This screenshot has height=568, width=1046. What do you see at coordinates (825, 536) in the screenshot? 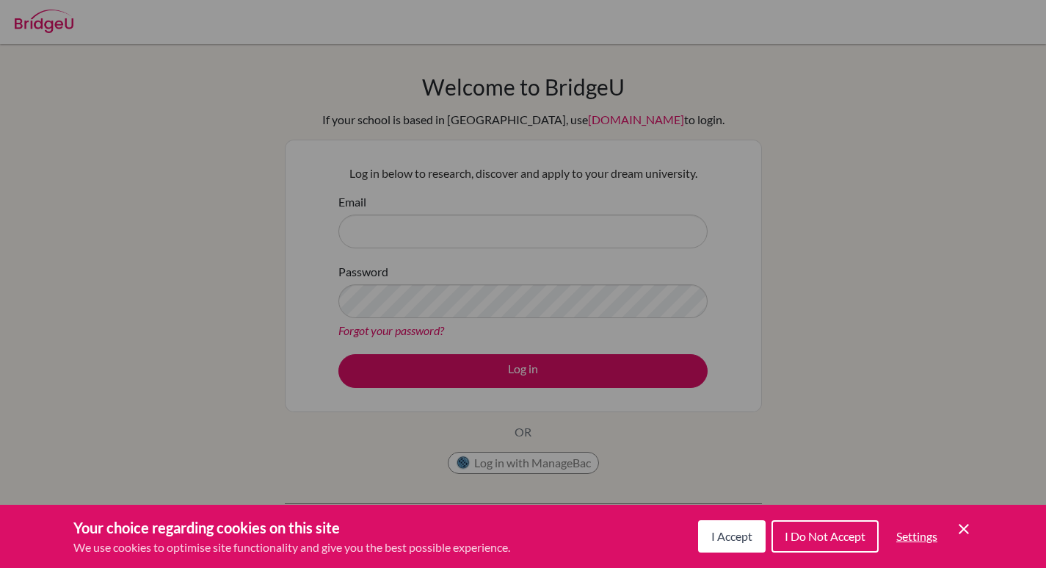
I see `button: I Do Not Accept` at bounding box center [825, 536].